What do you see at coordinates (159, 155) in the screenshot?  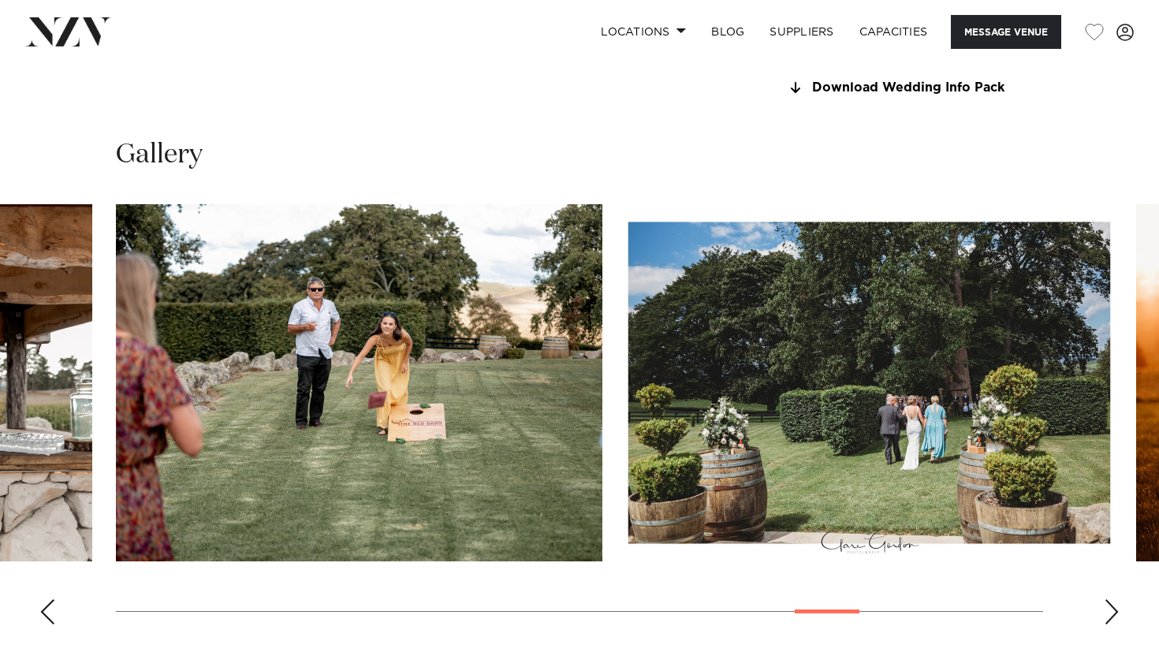 I see `h2: Gallery` at bounding box center [159, 155].